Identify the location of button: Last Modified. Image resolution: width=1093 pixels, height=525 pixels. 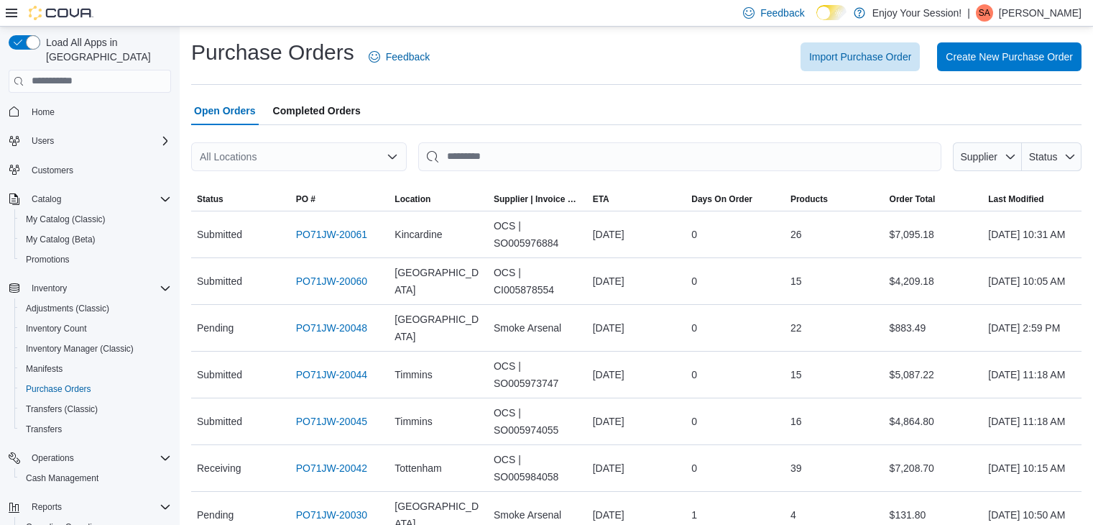
(1032, 199).